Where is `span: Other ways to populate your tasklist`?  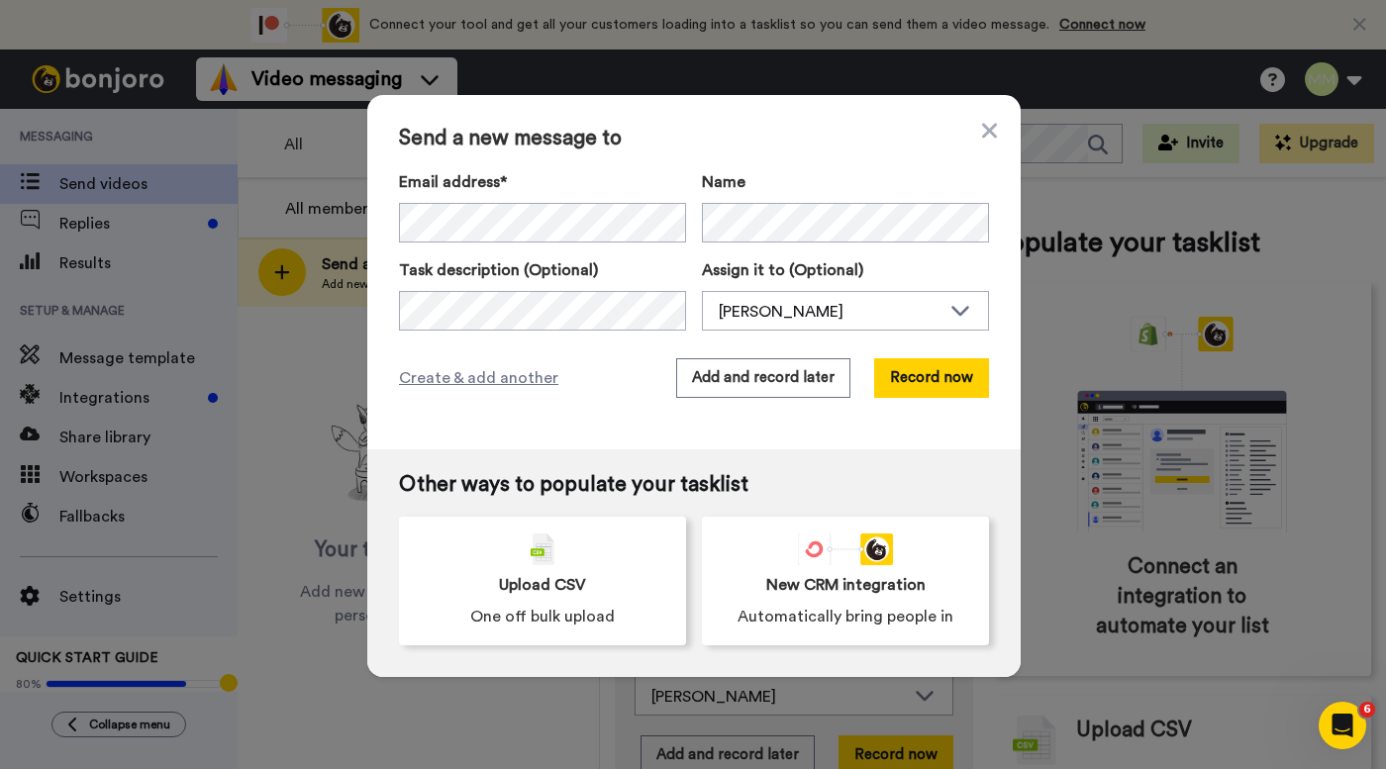
span: Other ways to populate your tasklist is located at coordinates (694, 485).